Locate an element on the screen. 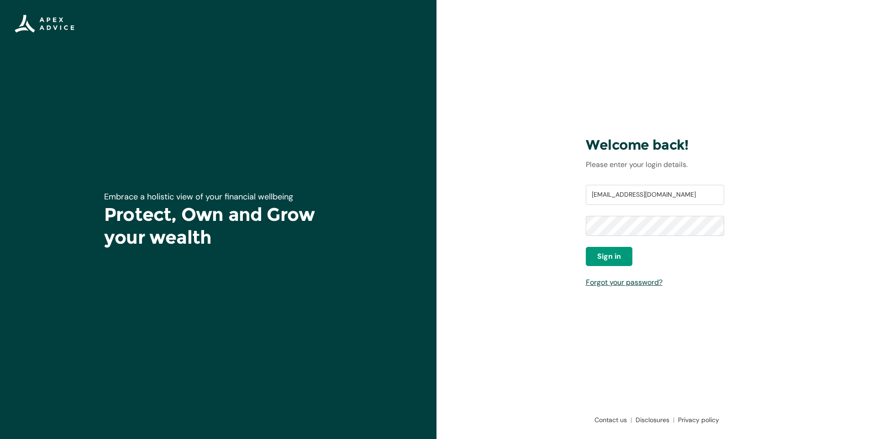 The width and height of the screenshot is (873, 439). button: Sign in is located at coordinates (609, 257).